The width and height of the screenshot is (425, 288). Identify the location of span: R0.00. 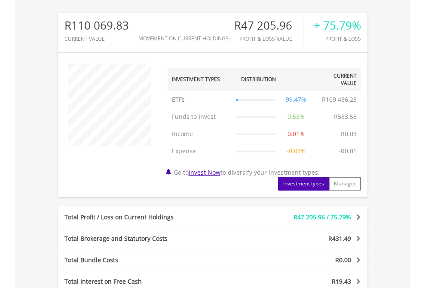
(343, 260).